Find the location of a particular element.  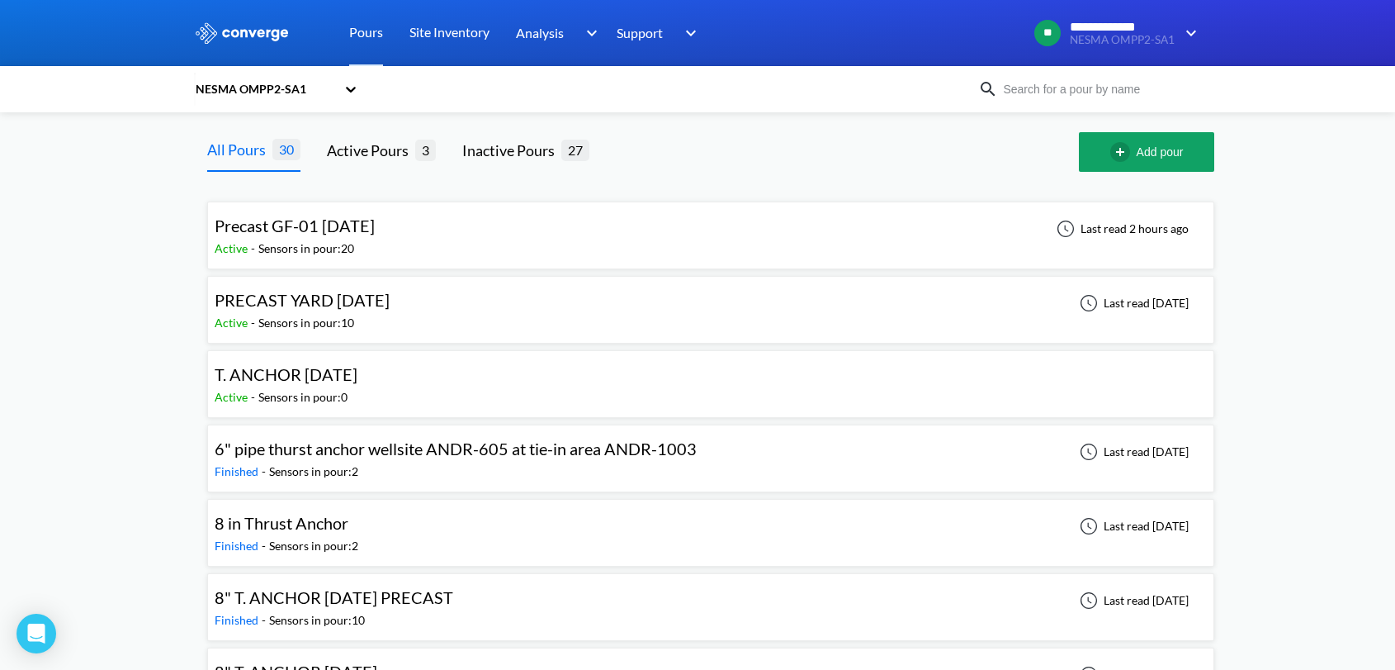

div: All Pours is located at coordinates (239, 149).